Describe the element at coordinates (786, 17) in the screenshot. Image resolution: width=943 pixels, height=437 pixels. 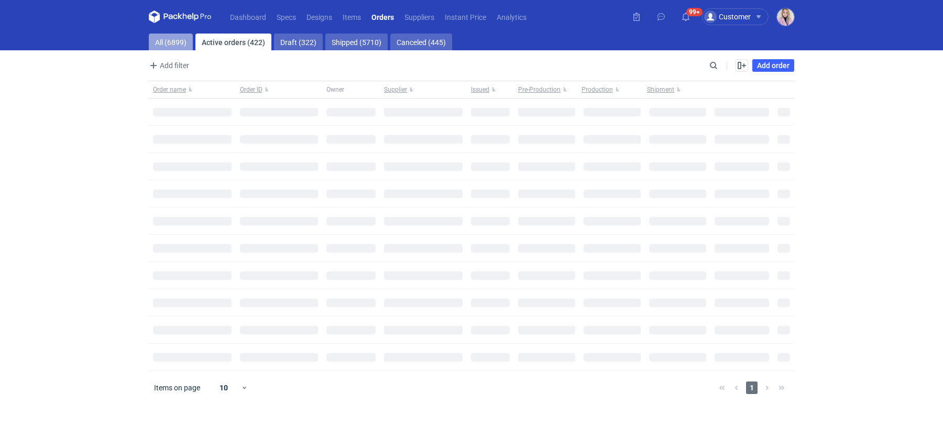
I see `img: Klaudia Wiśniewska` at that location.